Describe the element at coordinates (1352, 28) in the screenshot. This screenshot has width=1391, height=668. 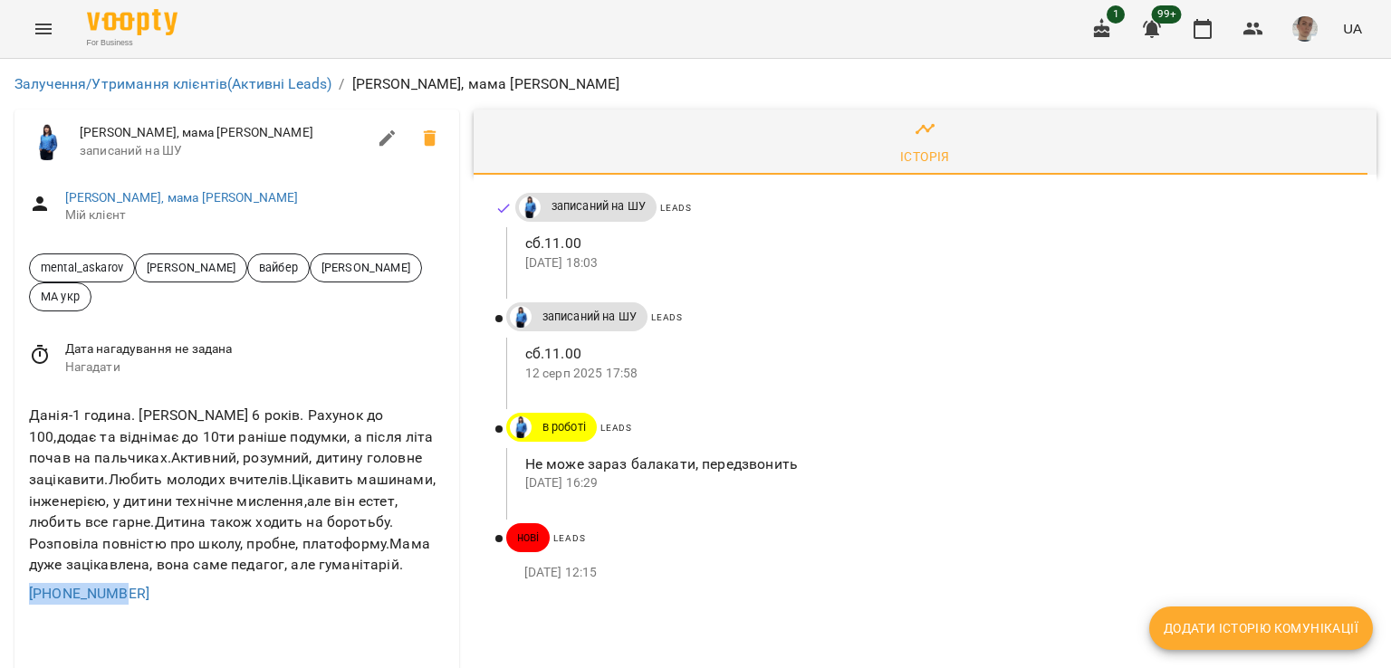
I see `span: UA` at that location.